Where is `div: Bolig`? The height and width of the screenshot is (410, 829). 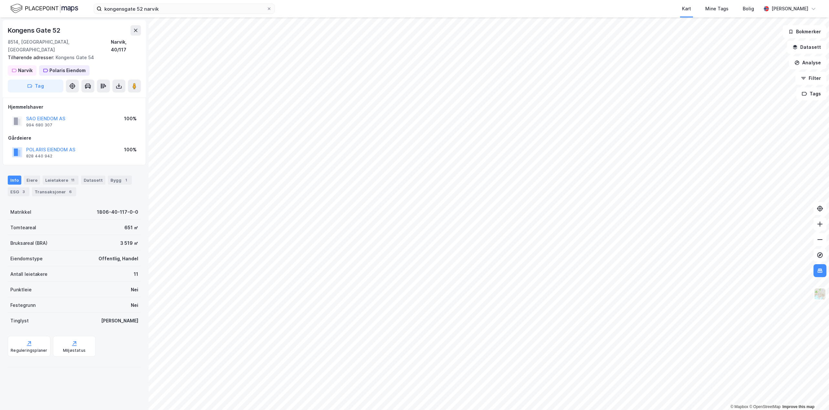
div: Bolig is located at coordinates (748, 9).